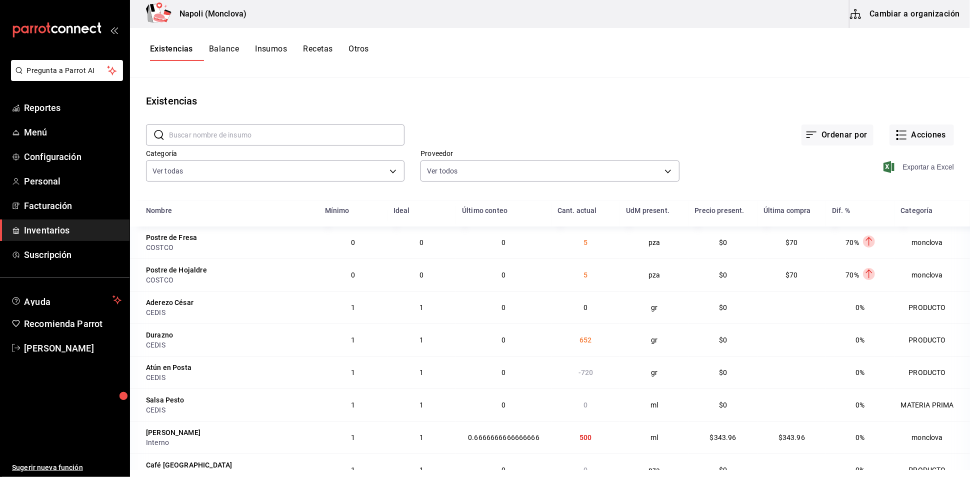 The width and height of the screenshot is (970, 477). Describe the element at coordinates (852, 275) in the screenshot. I see `span: 70%` at that location.